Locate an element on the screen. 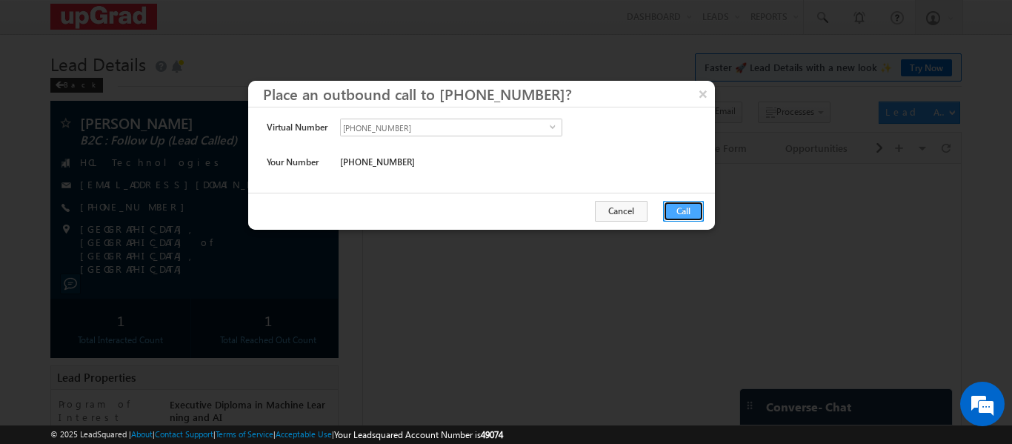 This screenshot has height=444, width=1012. a: Terms of Service is located at coordinates (244, 433).